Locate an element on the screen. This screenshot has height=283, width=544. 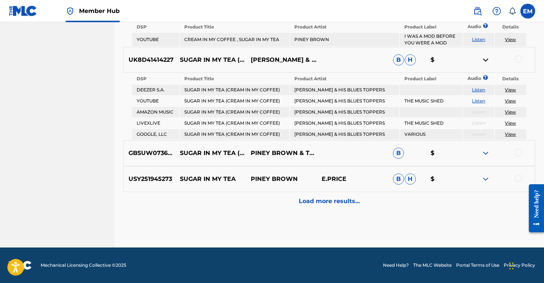
p: PINEY BROWN & THE BLUES TOPPERS is located at coordinates (281, 153).